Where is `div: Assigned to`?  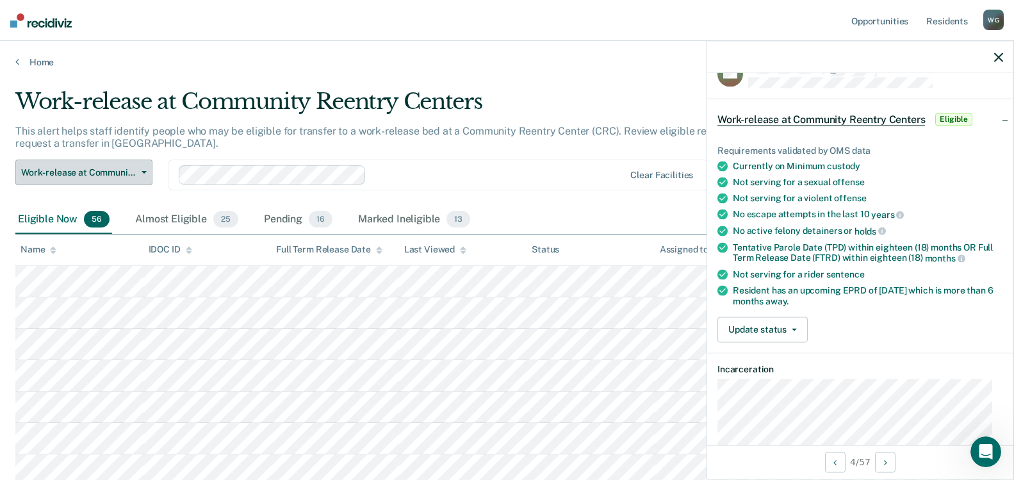
div: Assigned to is located at coordinates (690, 249).